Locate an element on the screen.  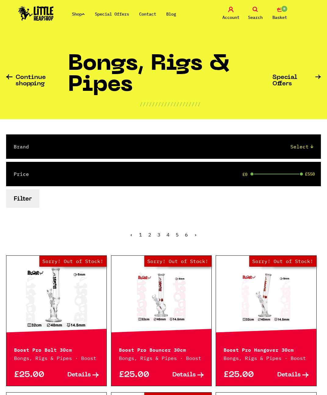
span: £550 is located at coordinates (310, 174).